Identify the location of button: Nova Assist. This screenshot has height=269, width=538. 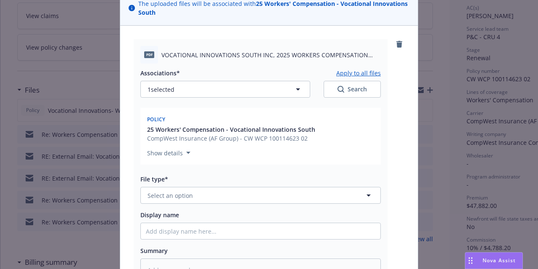
(494, 260).